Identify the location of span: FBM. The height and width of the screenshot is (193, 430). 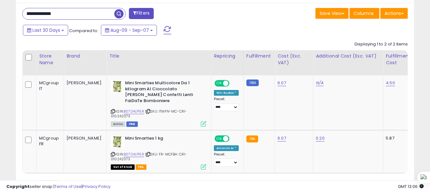
(132, 124).